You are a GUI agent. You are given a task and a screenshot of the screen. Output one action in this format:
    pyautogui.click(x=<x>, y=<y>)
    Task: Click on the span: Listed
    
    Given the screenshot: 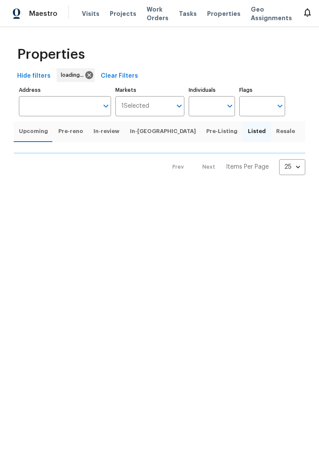 What is the action you would take?
    pyautogui.click(x=257, y=131)
    